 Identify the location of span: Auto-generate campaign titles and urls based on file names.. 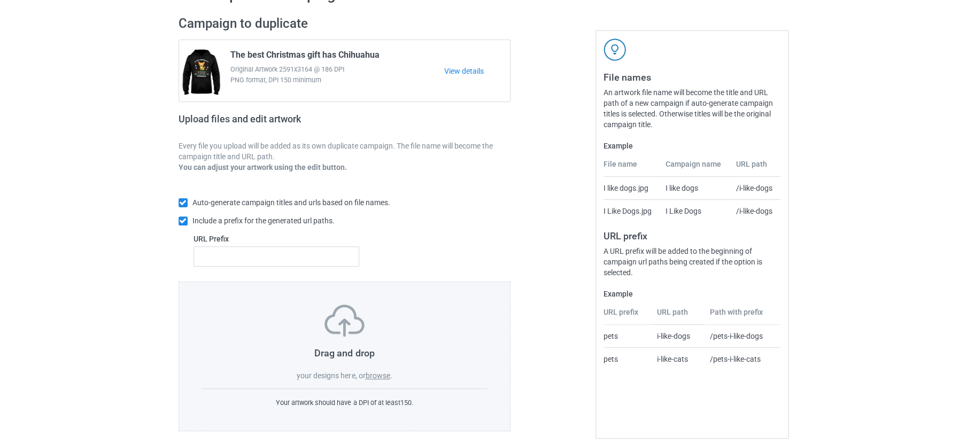
(291, 203).